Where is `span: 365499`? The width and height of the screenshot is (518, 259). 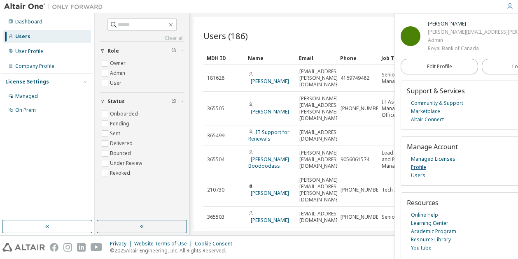 span: 365499 is located at coordinates (216, 136).